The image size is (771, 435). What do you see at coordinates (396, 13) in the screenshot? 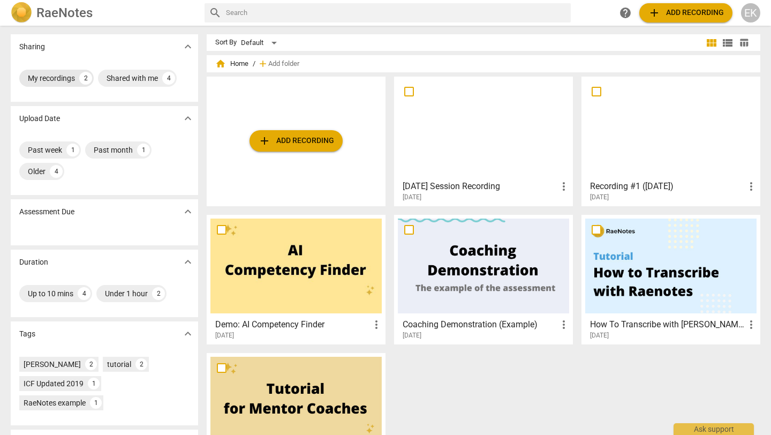
I see `input: Search` at bounding box center [396, 13].